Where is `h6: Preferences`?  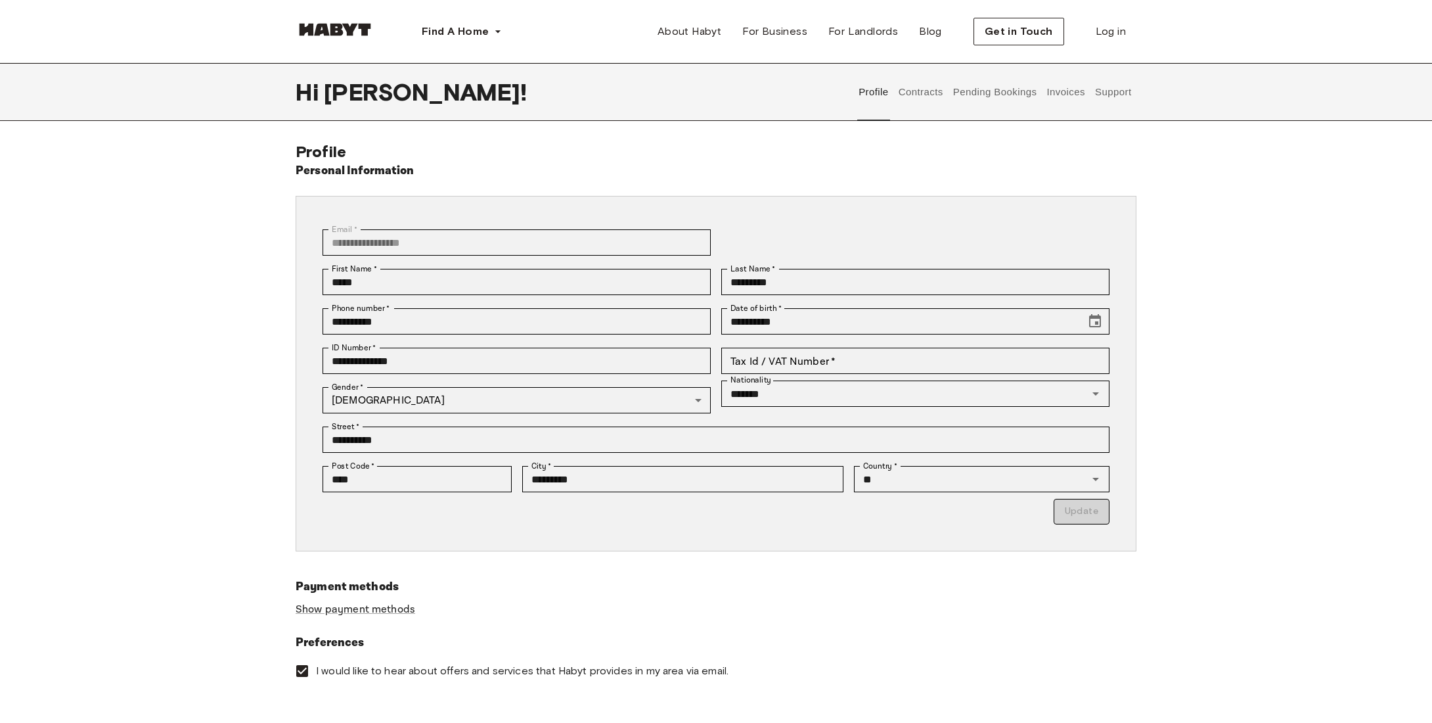
h6: Preferences is located at coordinates (716, 643).